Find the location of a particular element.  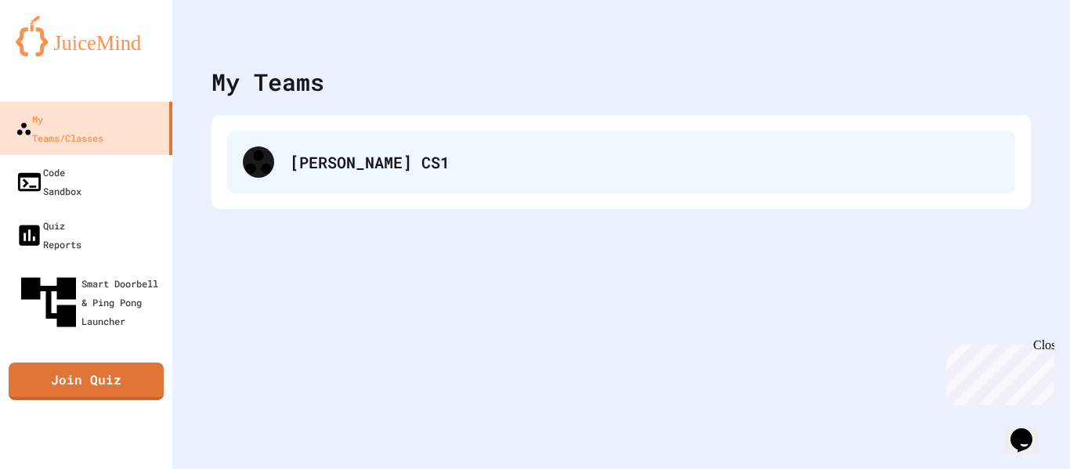

div: Code Sandbox is located at coordinates (49, 182).